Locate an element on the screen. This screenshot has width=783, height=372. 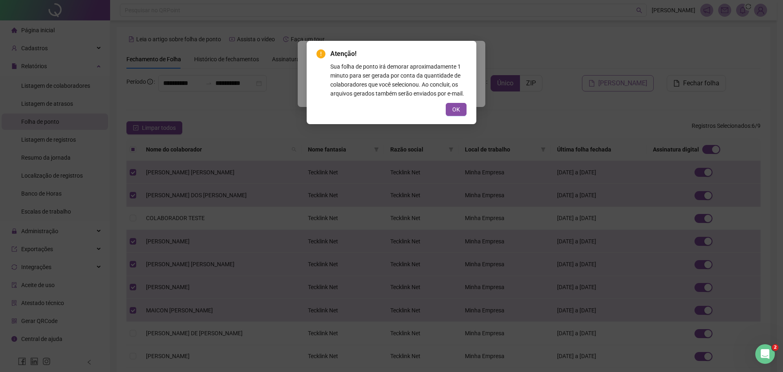
span: 2 is located at coordinates (775, 347).